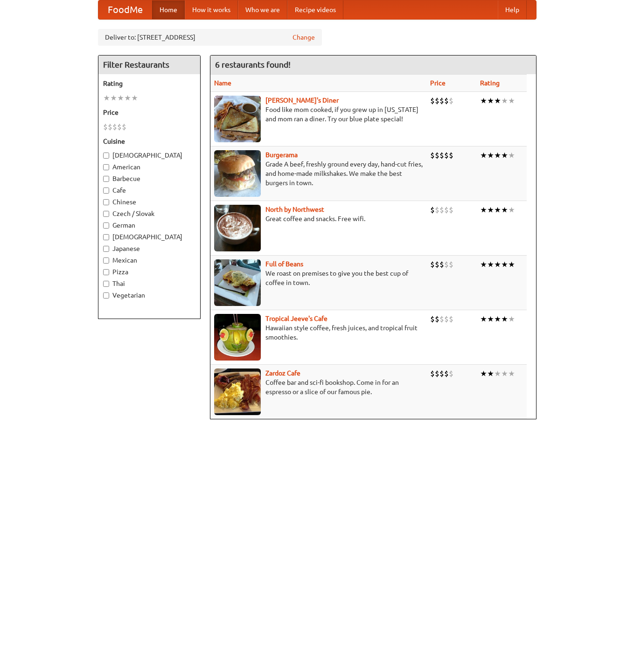 Image resolution: width=634 pixels, height=660 pixels. What do you see at coordinates (149, 141) in the screenshot?
I see `h5: Cuisine` at bounding box center [149, 141].